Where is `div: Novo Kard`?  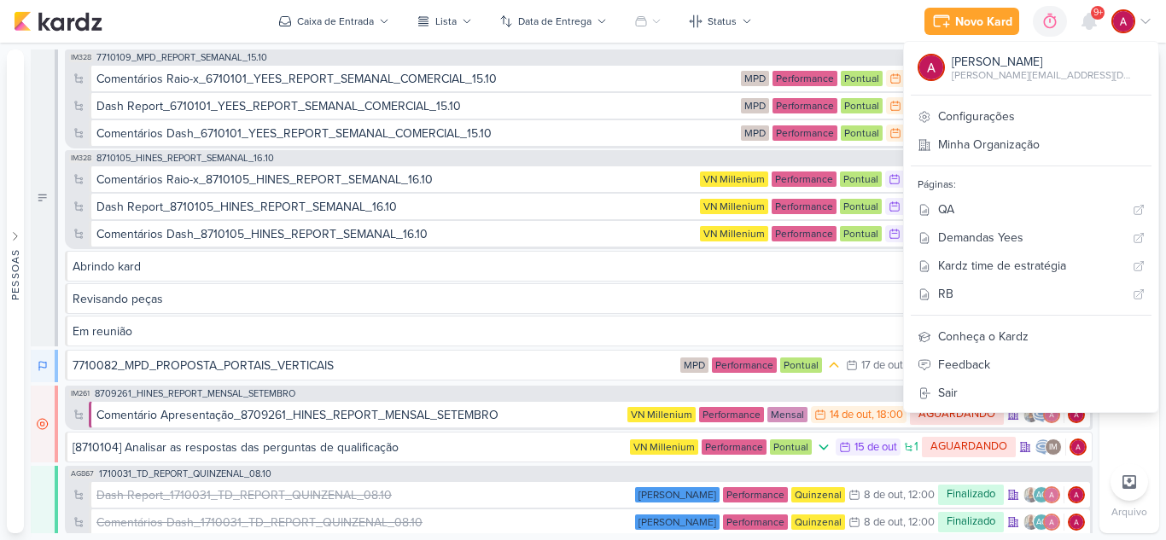
div: Novo Kard is located at coordinates (984, 21).